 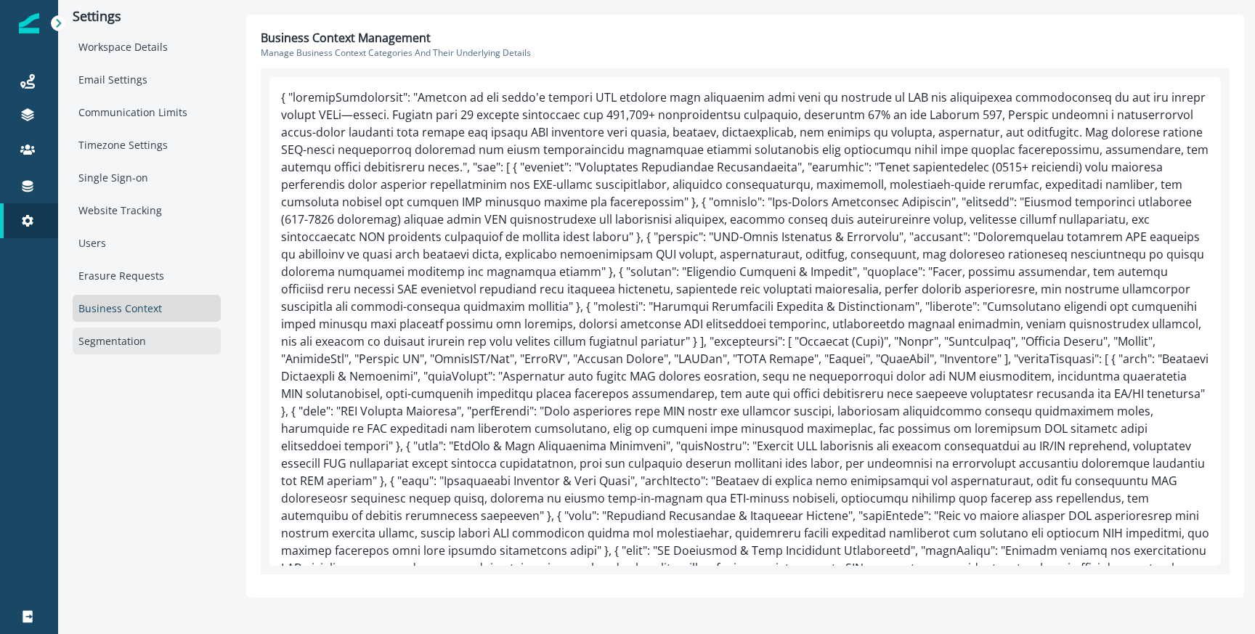 What do you see at coordinates (147, 79) in the screenshot?
I see `div: Email Settings` at bounding box center [147, 79].